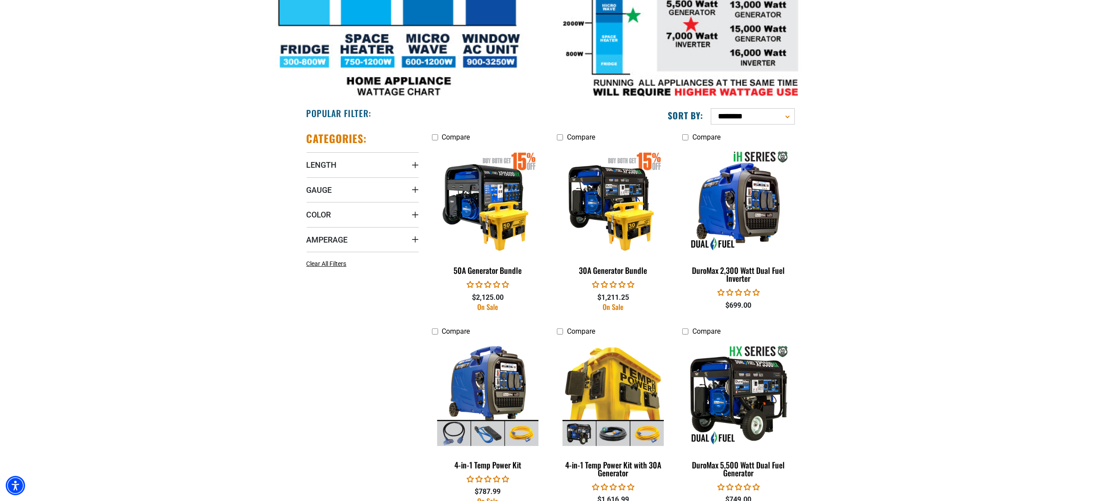 The image size is (1101, 501). Describe the element at coordinates (326, 264) in the screenshot. I see `span: Clear All Filters` at that location.